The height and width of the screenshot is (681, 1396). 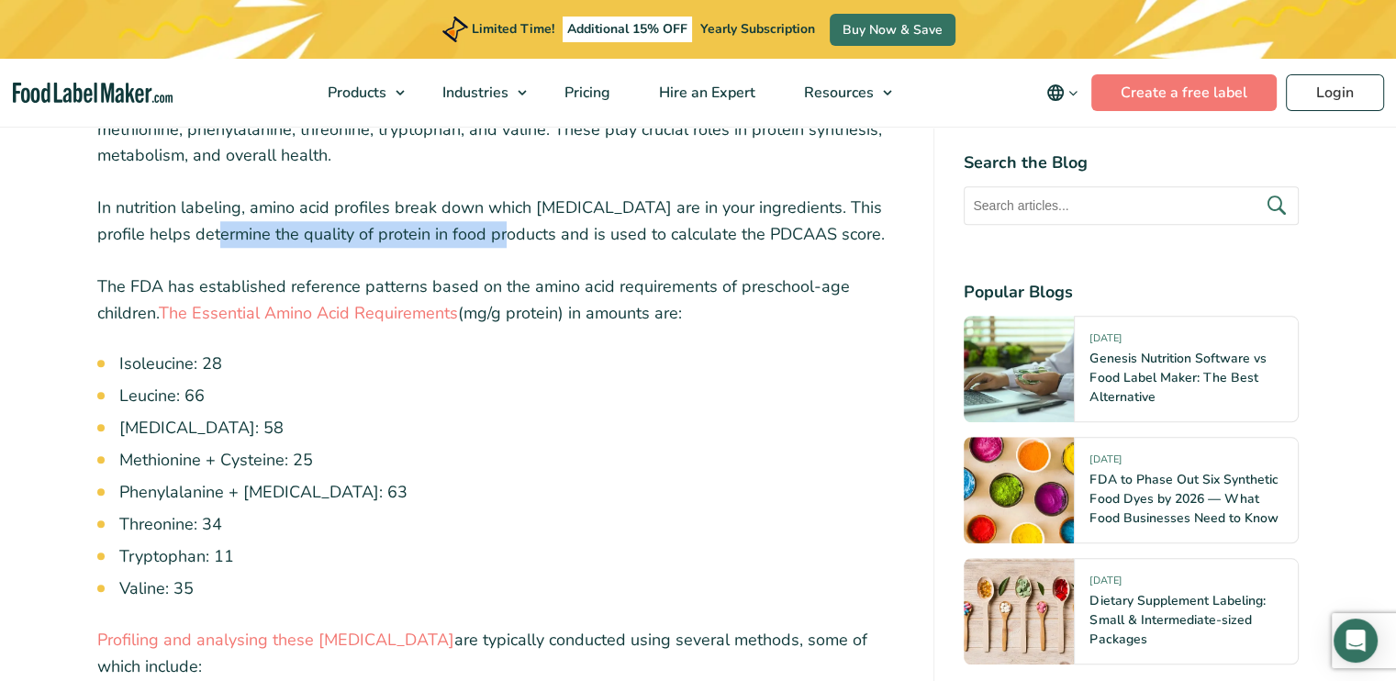 What do you see at coordinates (757, 28) in the screenshot?
I see `span: Yearly Subscription` at bounding box center [757, 28].